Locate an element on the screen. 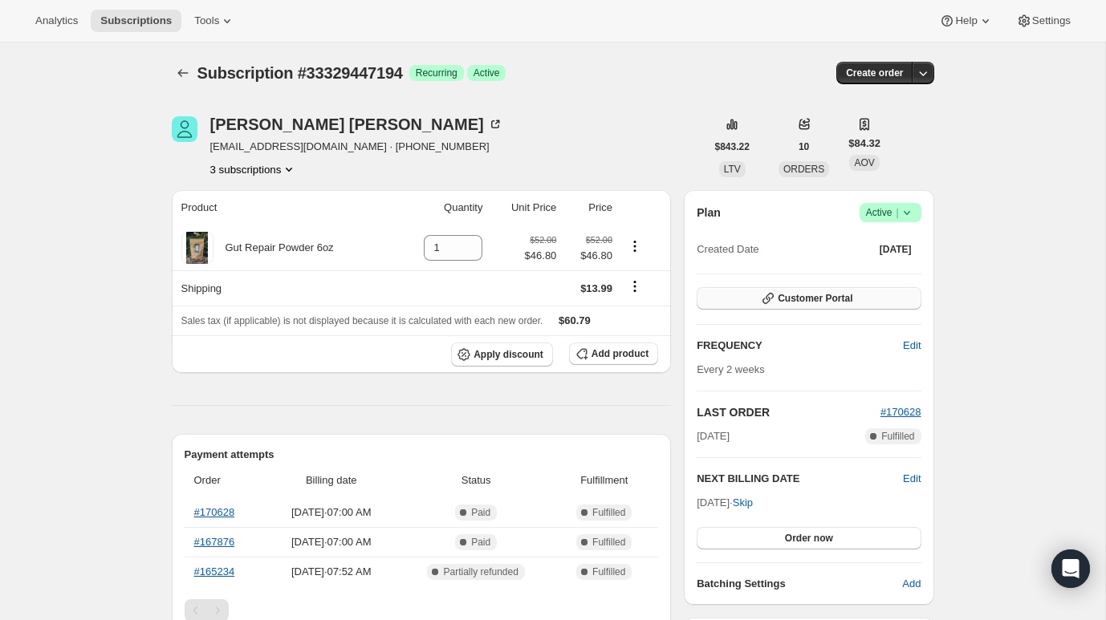  div: Open Intercom Messenger is located at coordinates (1070, 569).